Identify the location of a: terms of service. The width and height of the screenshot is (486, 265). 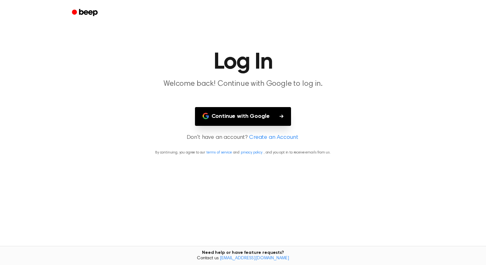
(219, 153).